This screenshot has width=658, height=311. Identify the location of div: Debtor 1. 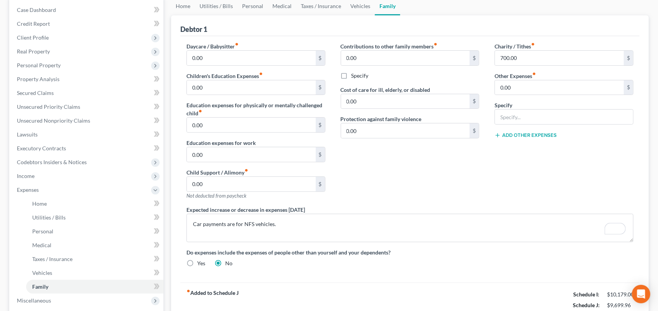
(194, 29).